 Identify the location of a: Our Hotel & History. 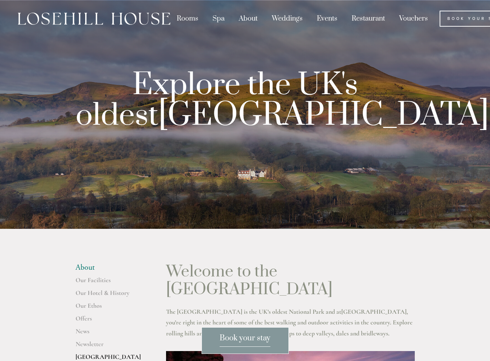
(109, 295).